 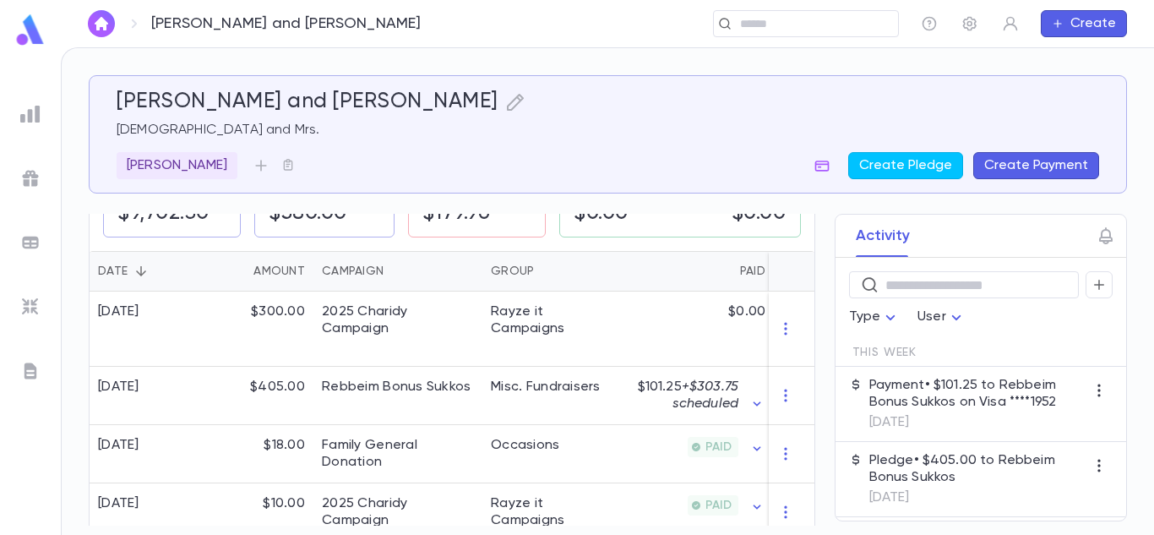 I want to click on div: Rebbeim Bonus Sukkos, so click(x=396, y=387).